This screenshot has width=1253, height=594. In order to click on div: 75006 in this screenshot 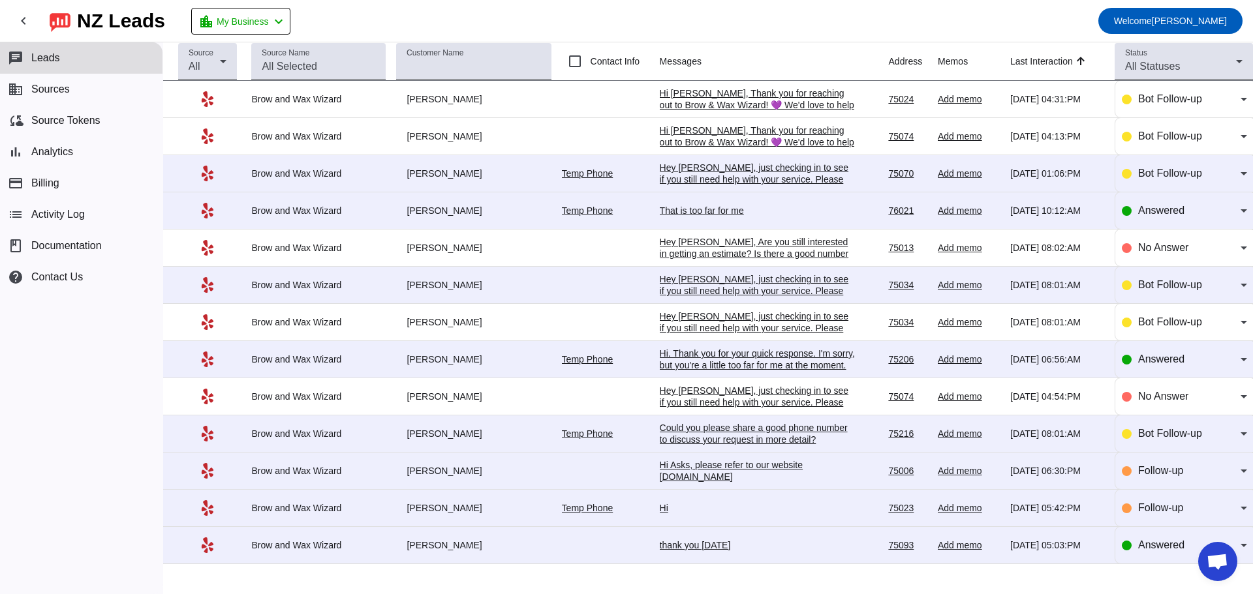, I will do `click(907, 471)`.